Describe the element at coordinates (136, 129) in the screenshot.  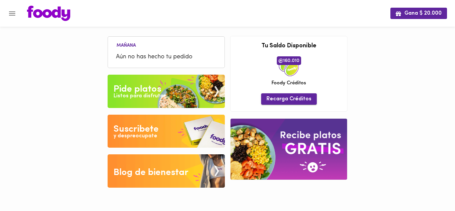
I see `div: Suscribete` at that location.